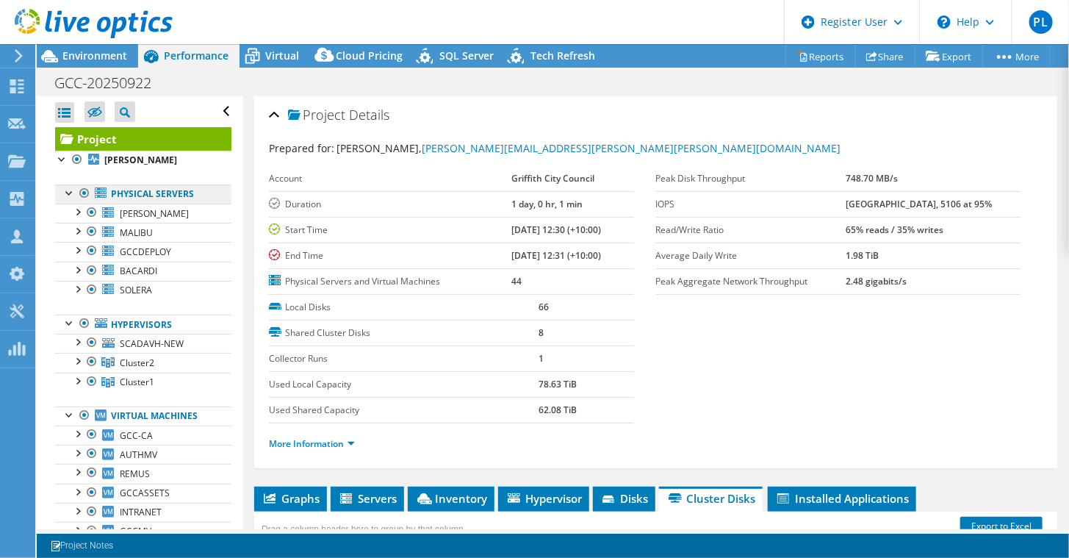  I want to click on span: Disks, so click(624, 498).